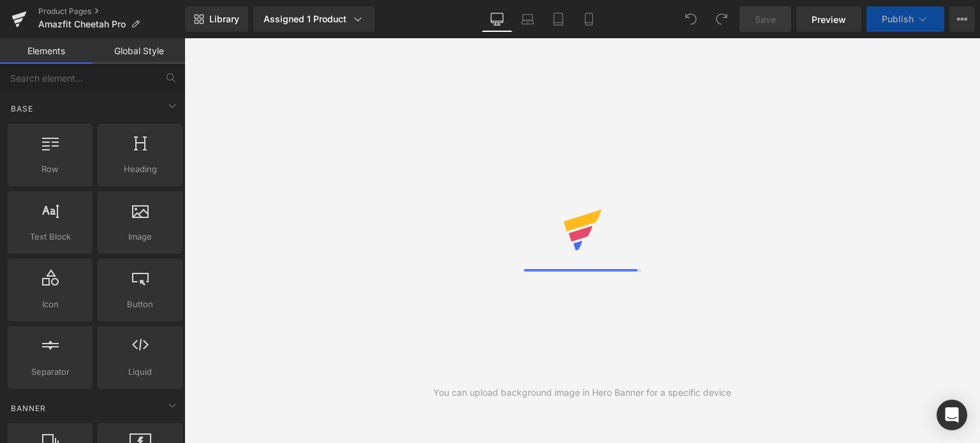 The width and height of the screenshot is (980, 443). Describe the element at coordinates (50, 304) in the screenshot. I see `span: Icon` at that location.